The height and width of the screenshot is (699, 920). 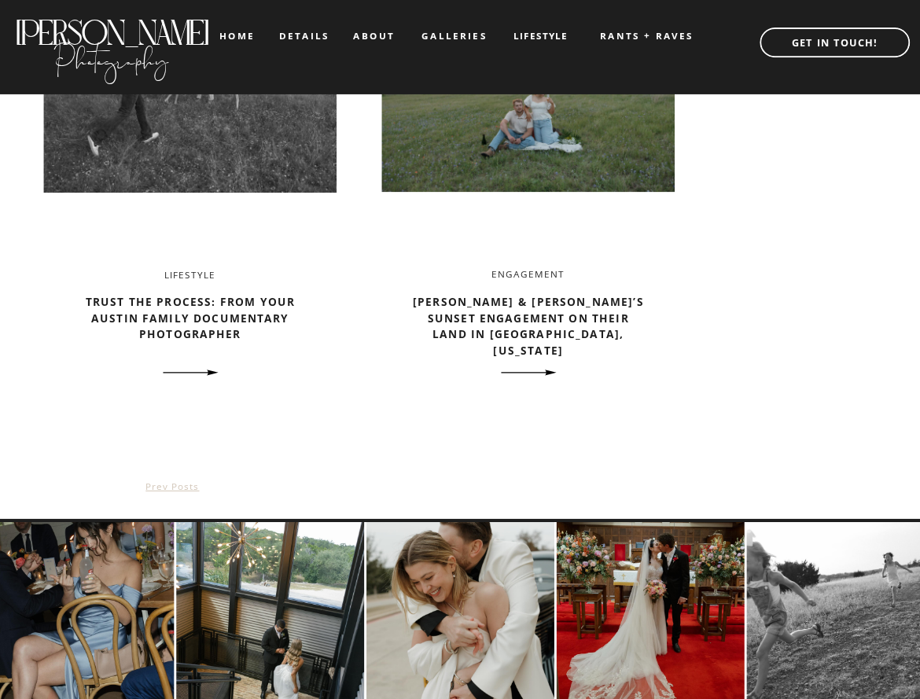 What do you see at coordinates (238, 35) in the screenshot?
I see `a: home` at bounding box center [238, 35].